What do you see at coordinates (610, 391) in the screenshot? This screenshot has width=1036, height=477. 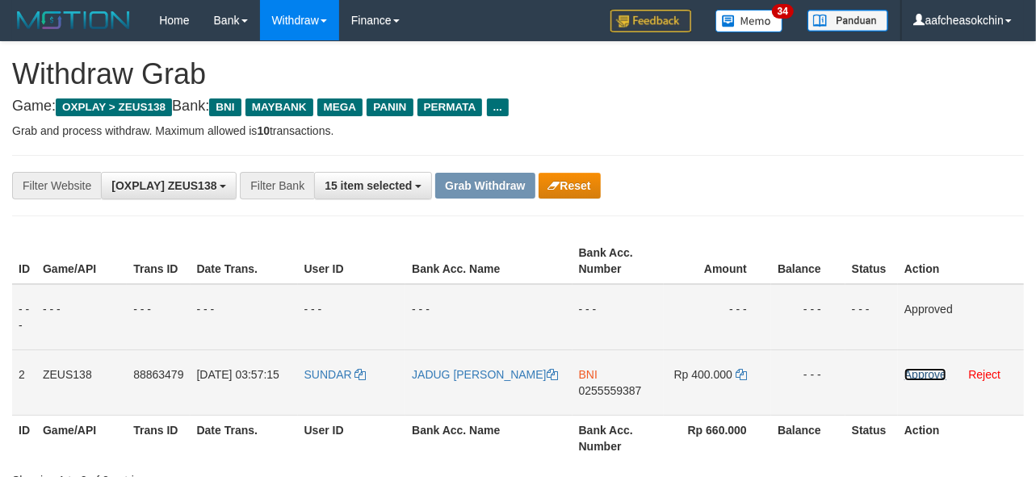 I see `span: Copy 0255559387 to clipboard` at bounding box center [610, 391].